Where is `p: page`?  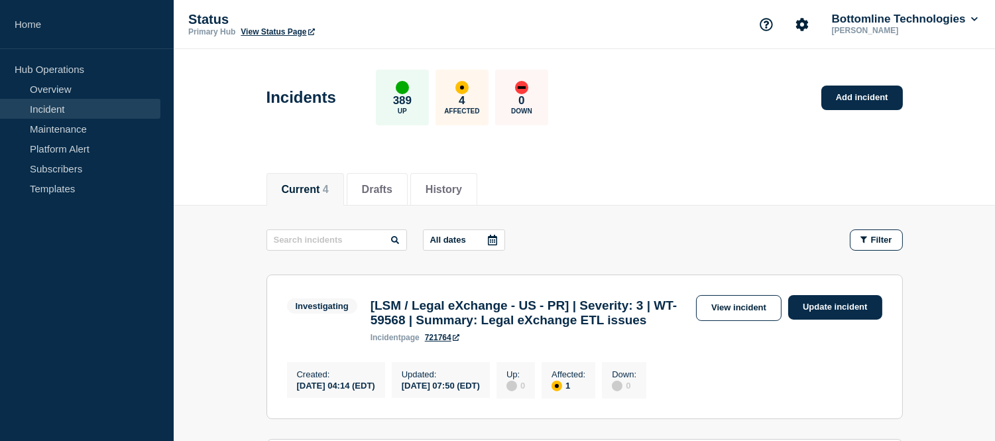
p: page is located at coordinates (395, 337).